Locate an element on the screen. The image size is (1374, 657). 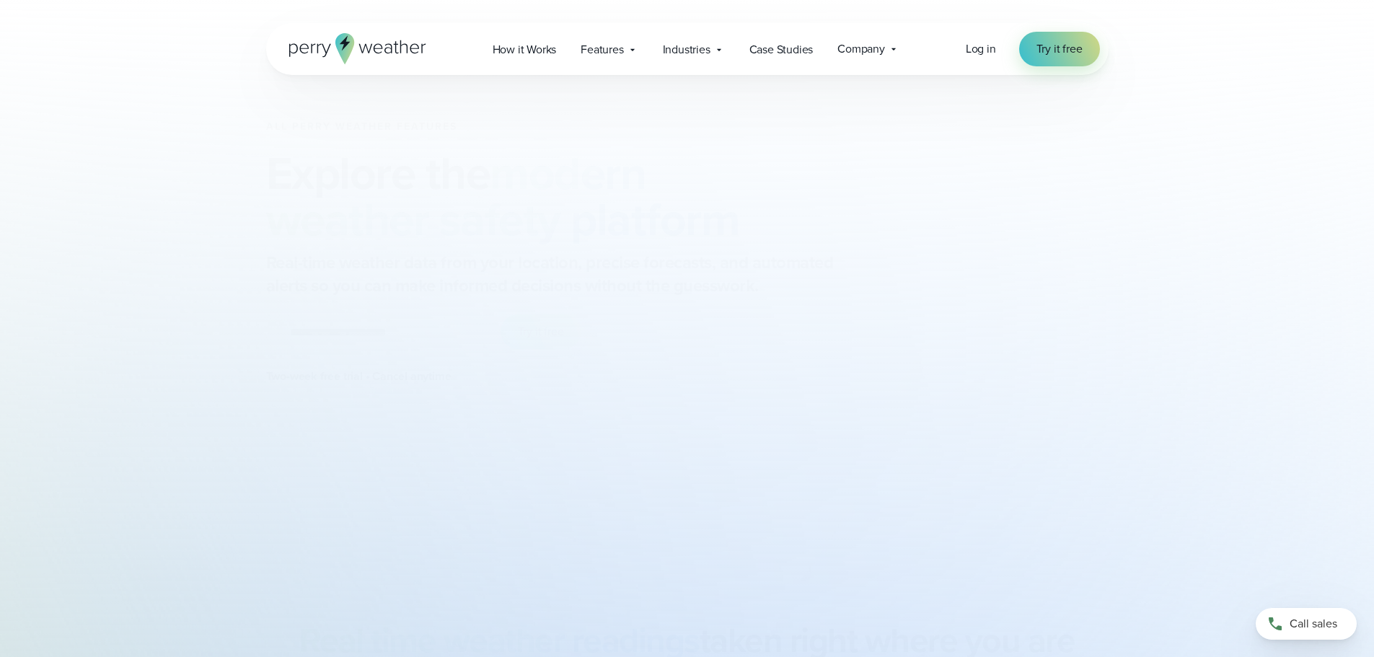
a: Log in is located at coordinates (981, 49).